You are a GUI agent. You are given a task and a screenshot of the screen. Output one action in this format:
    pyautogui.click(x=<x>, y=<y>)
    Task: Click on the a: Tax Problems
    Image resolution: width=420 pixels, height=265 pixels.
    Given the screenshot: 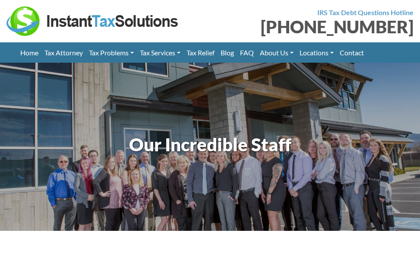 What is the action you would take?
    pyautogui.click(x=111, y=52)
    